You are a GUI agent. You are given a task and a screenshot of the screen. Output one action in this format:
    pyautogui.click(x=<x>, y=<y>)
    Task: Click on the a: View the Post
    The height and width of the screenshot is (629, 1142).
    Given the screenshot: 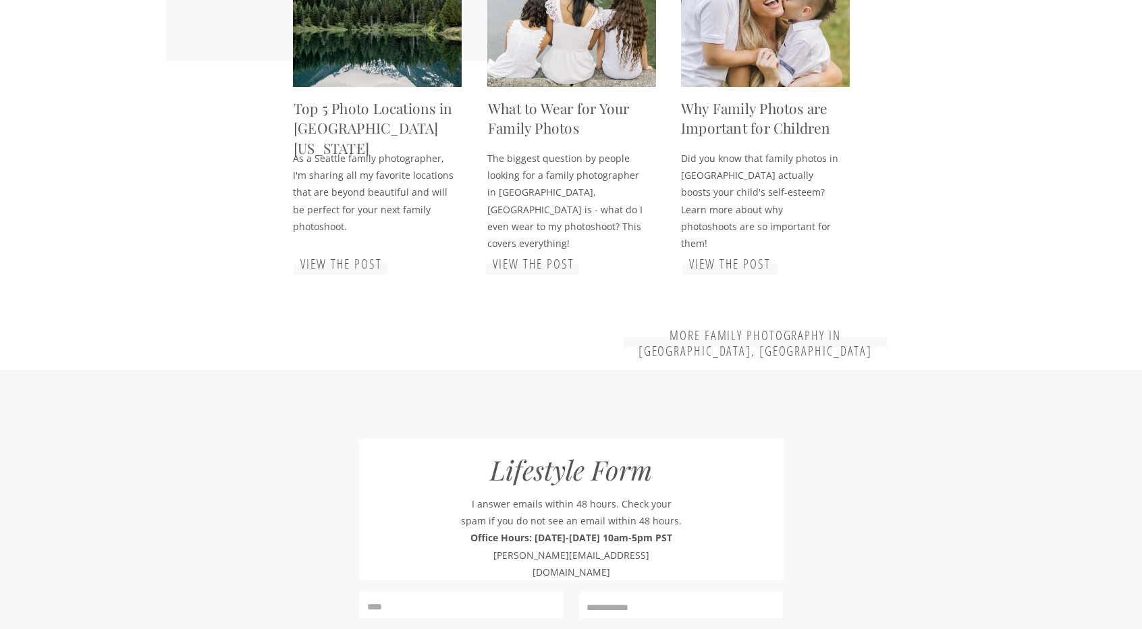 What is the action you would take?
    pyautogui.click(x=341, y=265)
    